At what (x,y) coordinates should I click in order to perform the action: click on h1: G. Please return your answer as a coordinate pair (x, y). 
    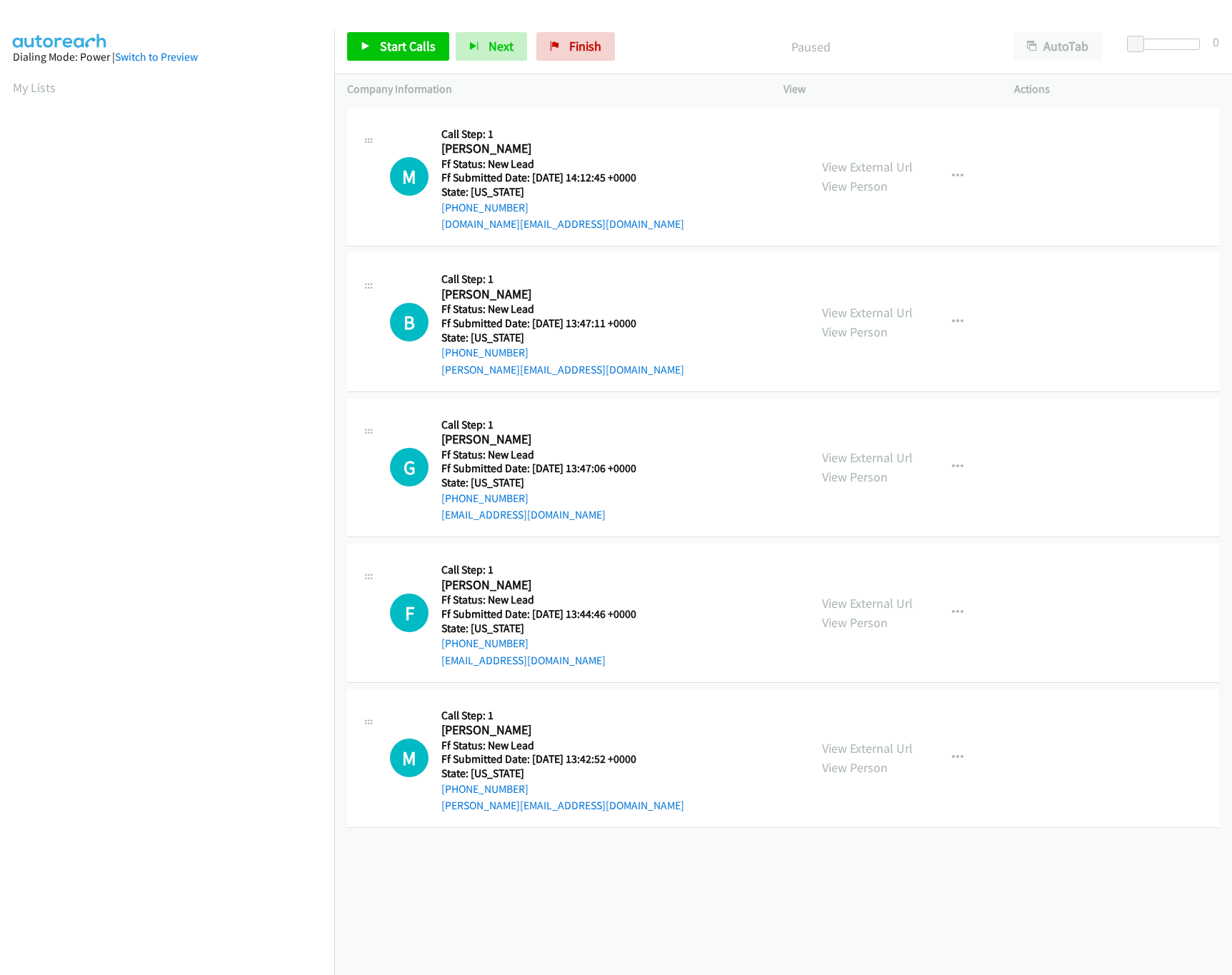
    Looking at the image, I should click on (409, 467).